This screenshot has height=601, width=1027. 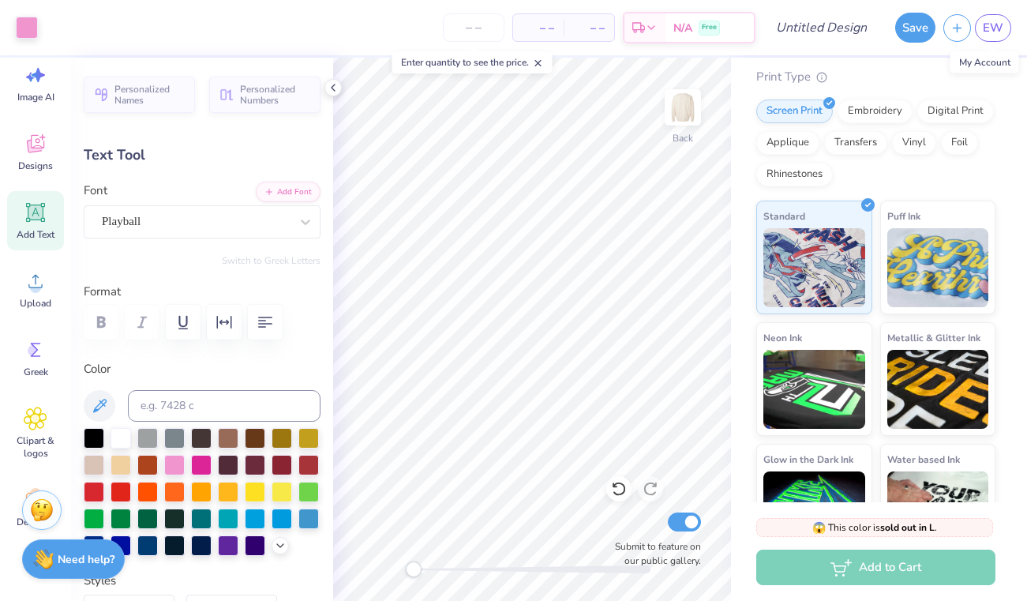 What do you see at coordinates (875, 77) in the screenshot?
I see `div: Print Type` at bounding box center [875, 77].